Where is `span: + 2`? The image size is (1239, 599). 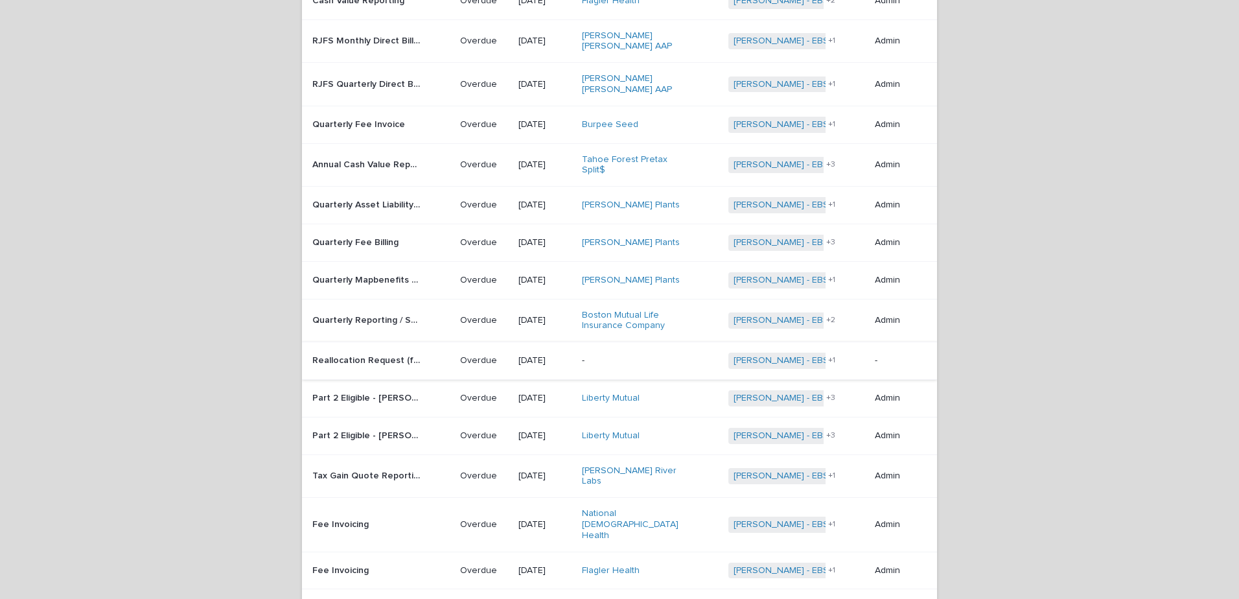
span: + 2 is located at coordinates (831, 320).